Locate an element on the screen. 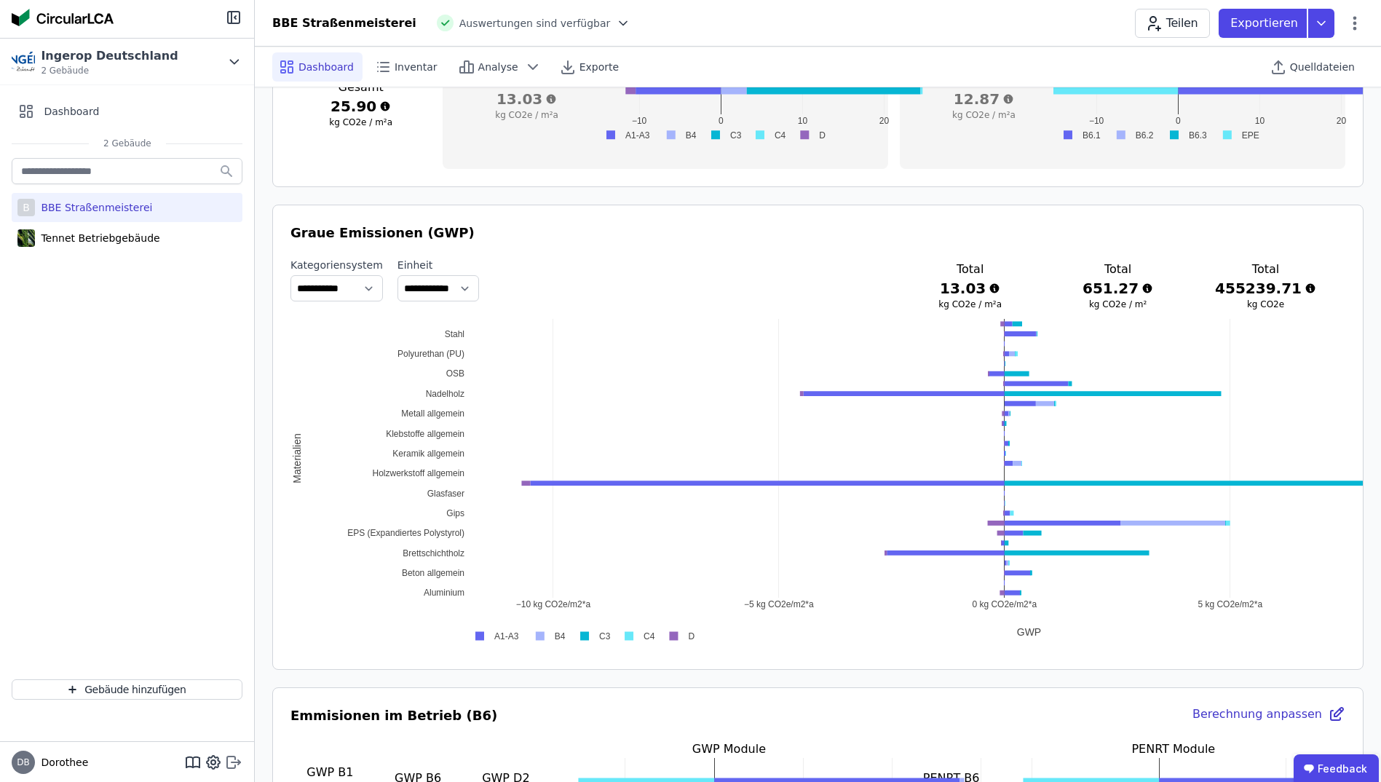  div: Berechnung anpassen is located at coordinates (1269, 716).